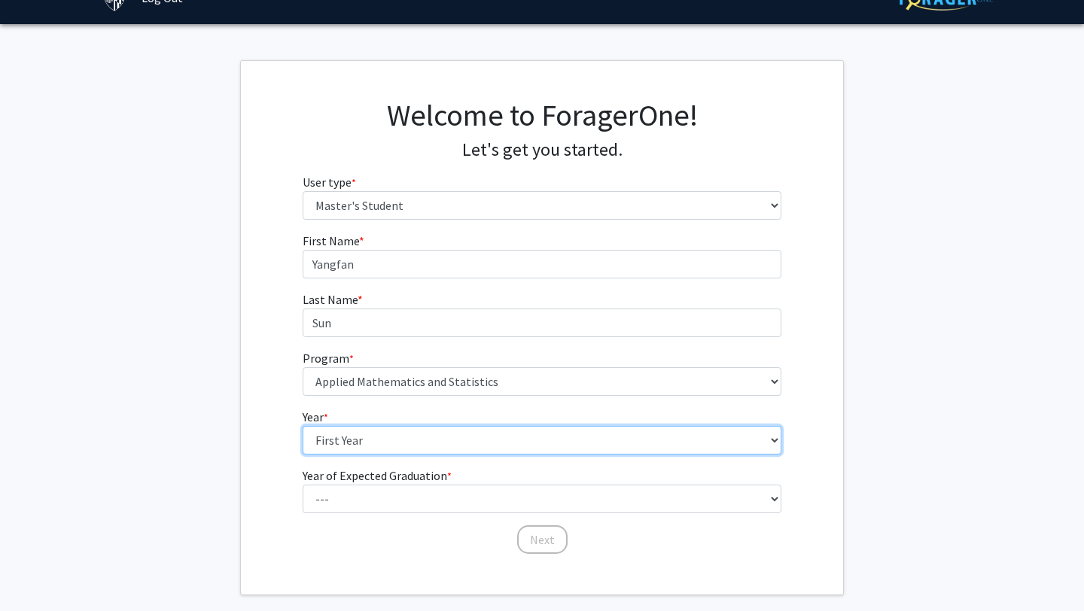 The image size is (1084, 611). Describe the element at coordinates (542, 150) in the screenshot. I see `h4: Let's get you started.` at that location.